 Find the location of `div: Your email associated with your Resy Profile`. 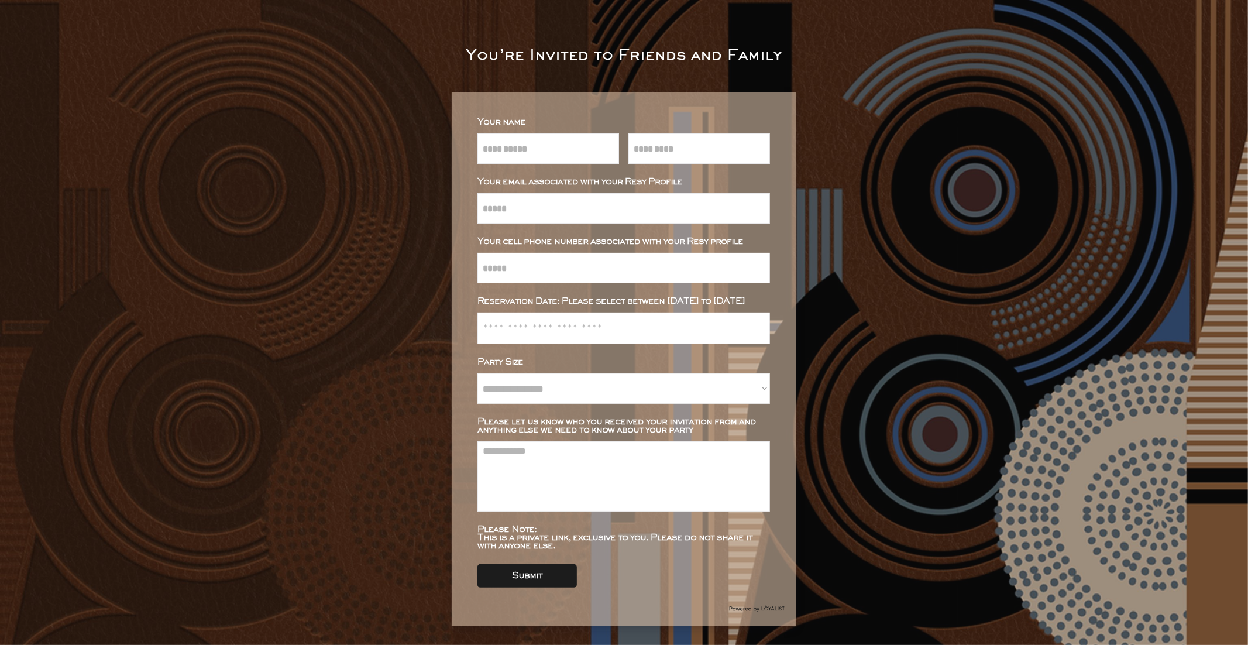

div: Your email associated with your Resy Profile is located at coordinates (624, 182).